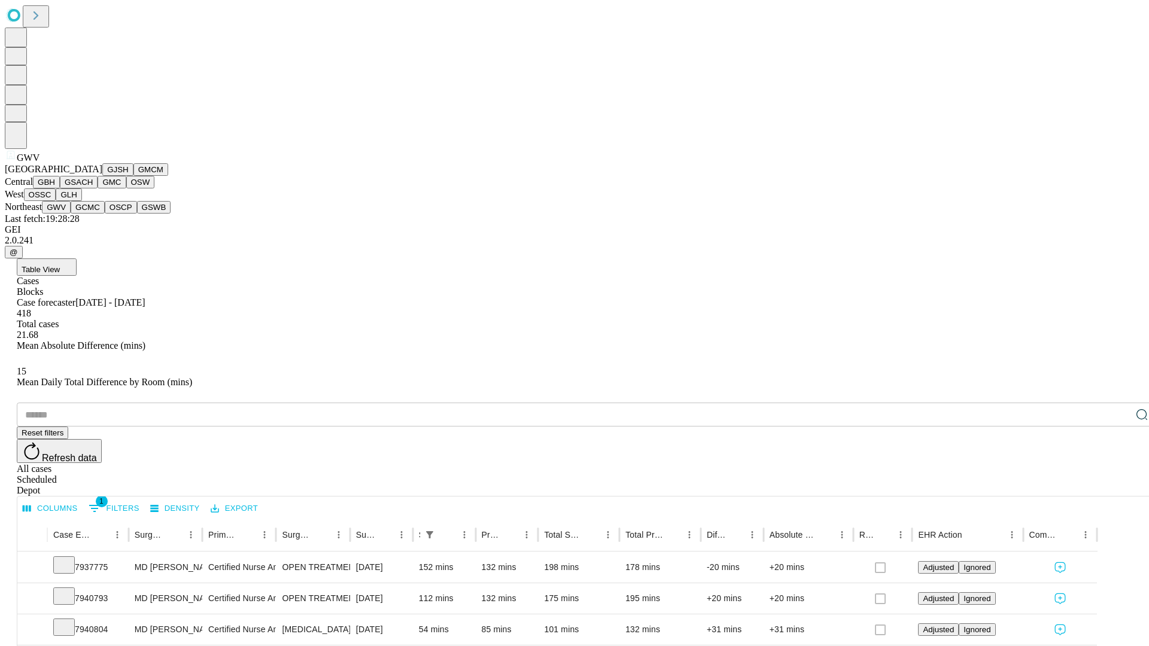 Image resolution: width=1149 pixels, height=646 pixels. Describe the element at coordinates (444, 598) in the screenshot. I see `div: 112 mins` at that location.